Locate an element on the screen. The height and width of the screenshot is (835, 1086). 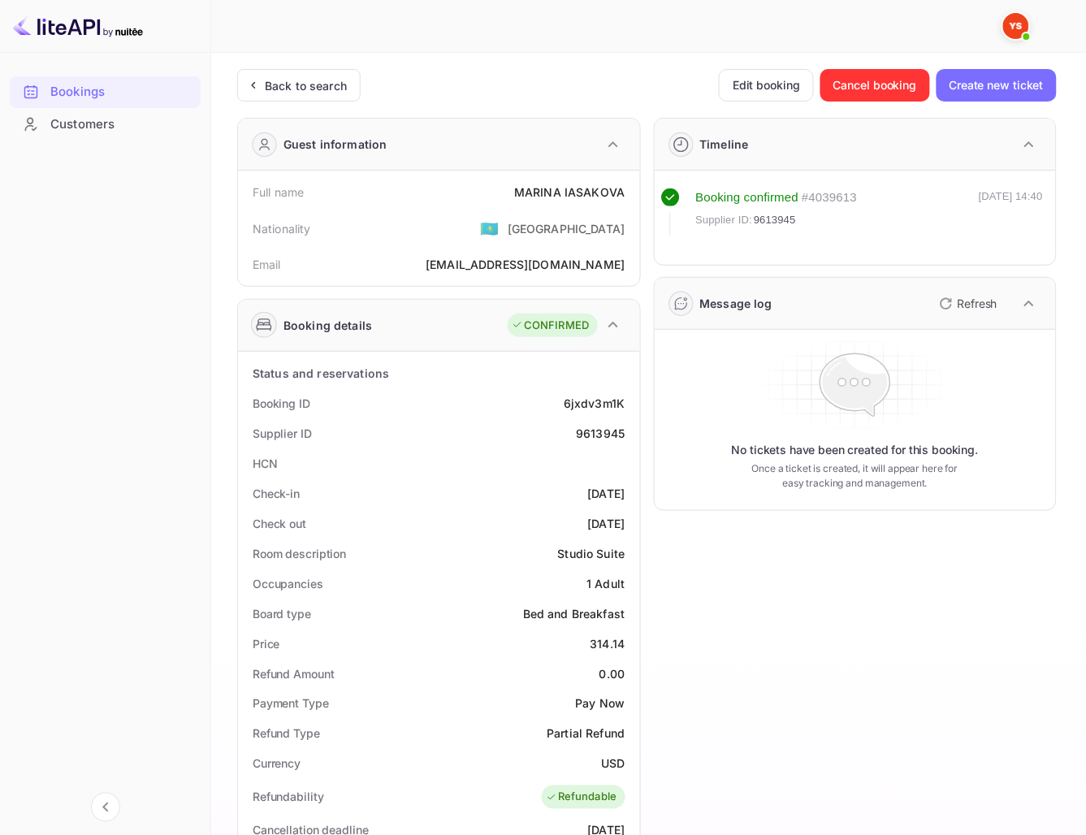
div: Price is located at coordinates (266, 643).